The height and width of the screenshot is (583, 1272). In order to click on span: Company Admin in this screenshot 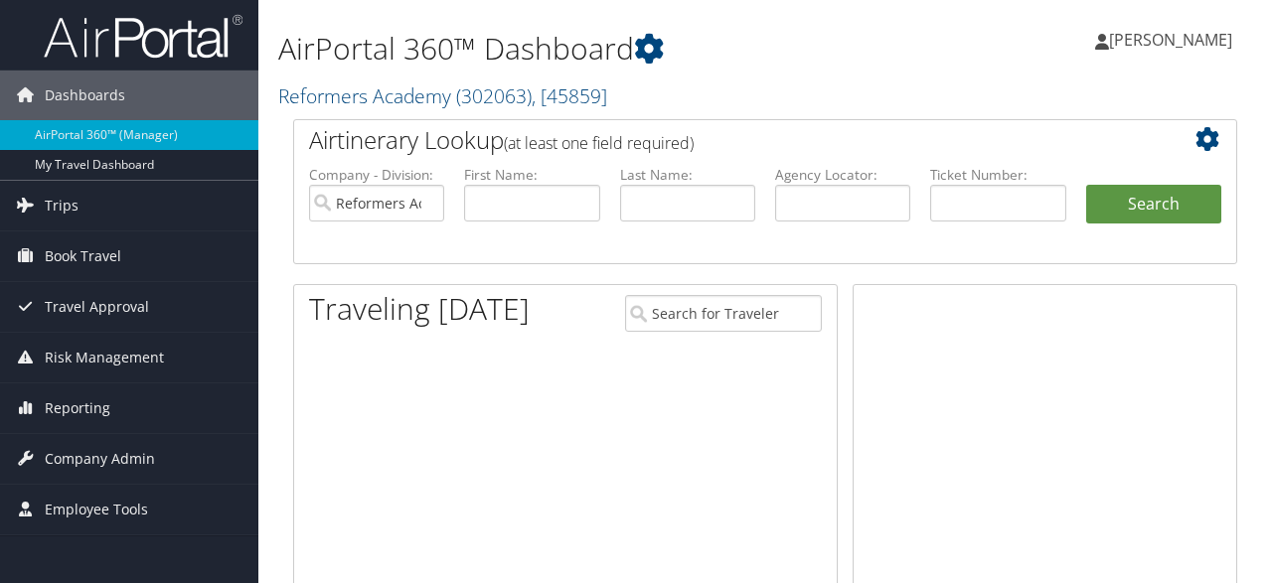, I will do `click(99, 459)`.